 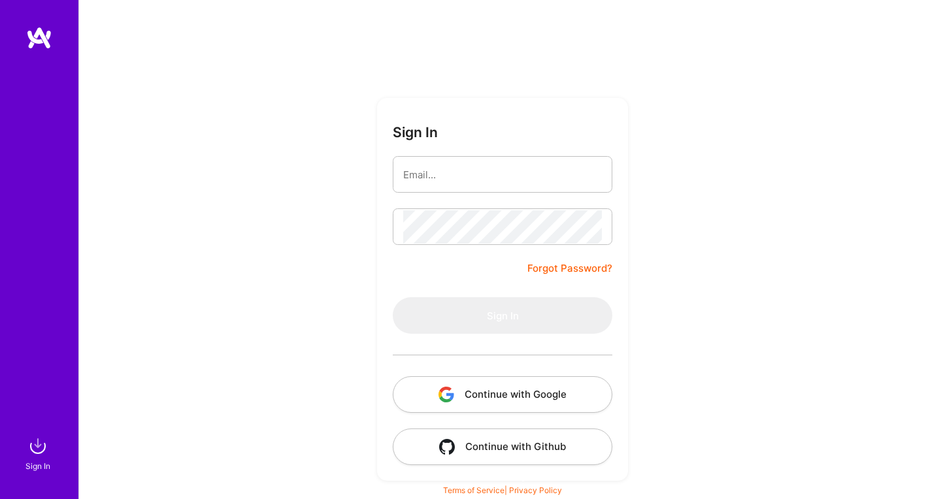 I want to click on div: © 2025 ATeams Inc., All rights reserved., so click(x=502, y=477).